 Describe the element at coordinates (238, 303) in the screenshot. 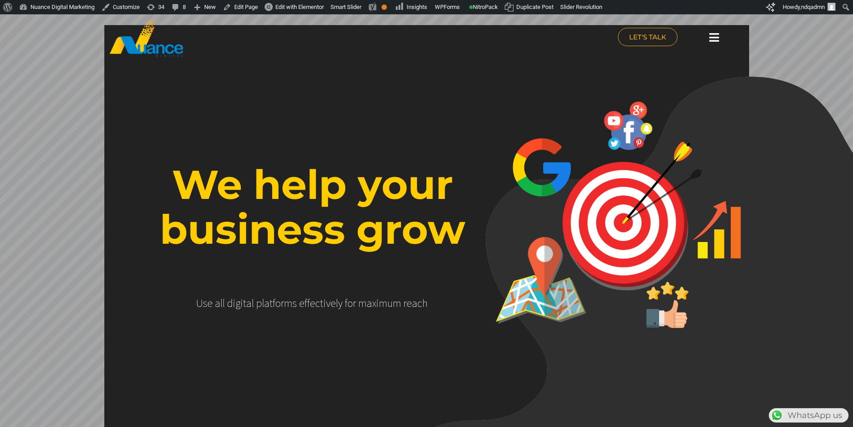

I see `div: g` at that location.